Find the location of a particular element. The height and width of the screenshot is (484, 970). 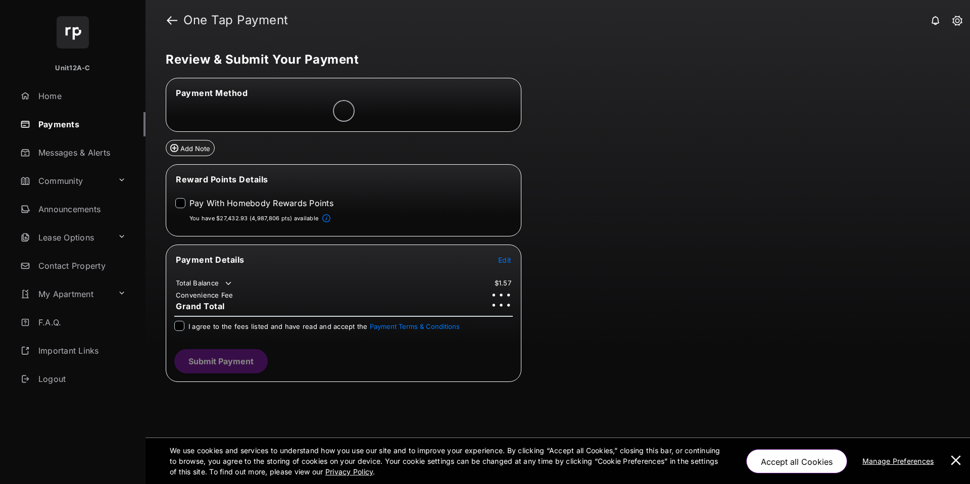

button: Accept all Cookies is located at coordinates (797, 461).